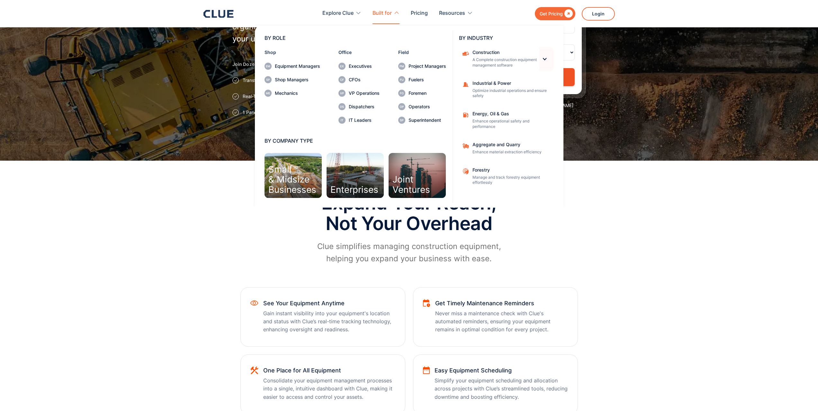 The height and width of the screenshot is (411, 818). I want to click on div: ConstructionConstructionA Complete construction equipment management software, so click(506, 59).